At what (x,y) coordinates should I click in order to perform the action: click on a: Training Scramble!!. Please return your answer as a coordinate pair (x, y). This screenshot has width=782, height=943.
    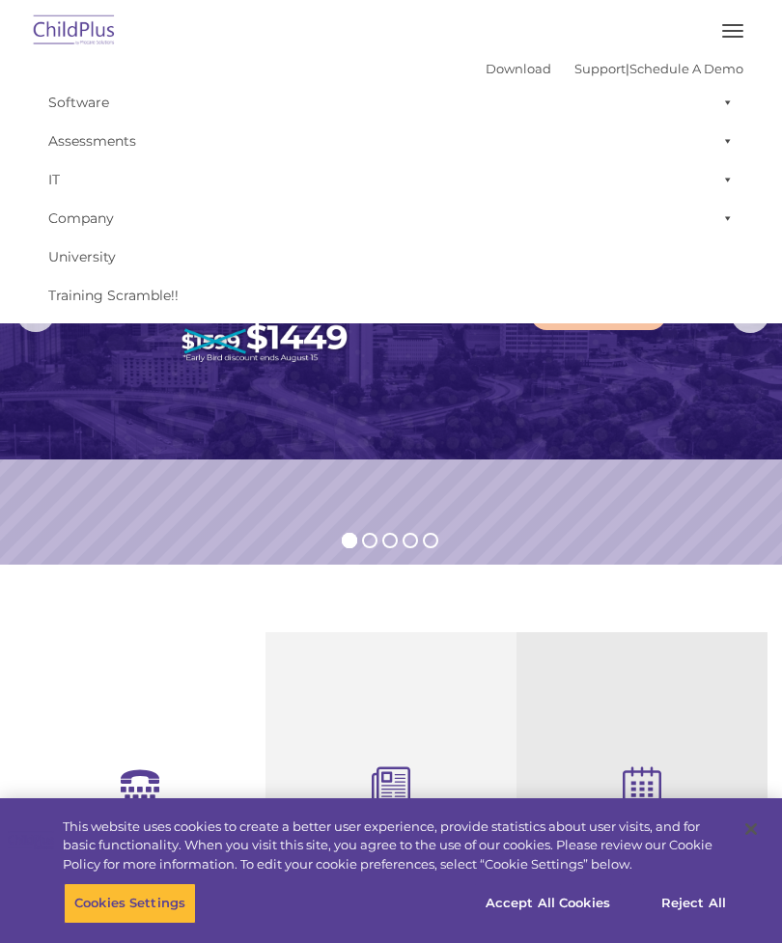
    Looking at the image, I should click on (391, 295).